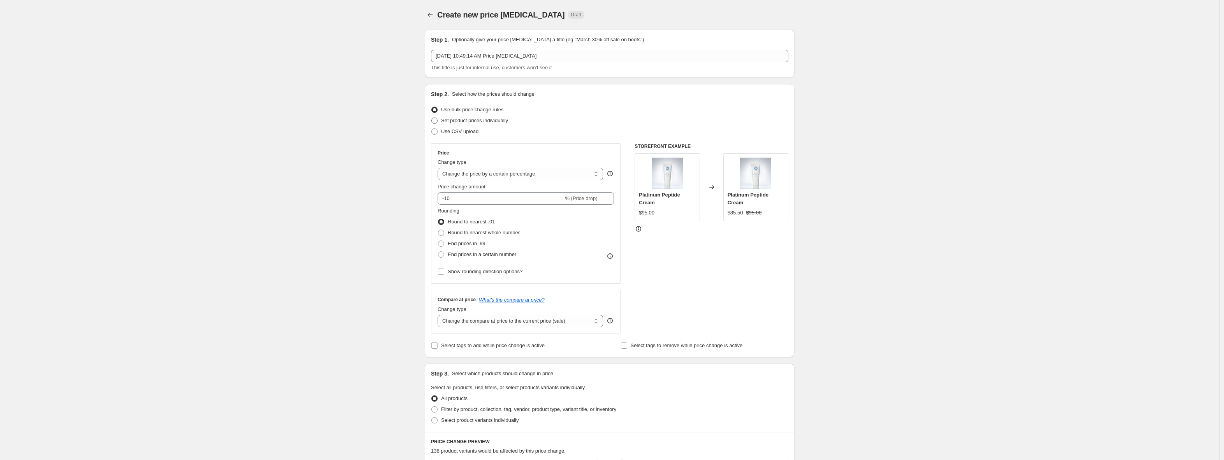  Describe the element at coordinates (493, 94) in the screenshot. I see `p: Select how the prices should change` at that location.